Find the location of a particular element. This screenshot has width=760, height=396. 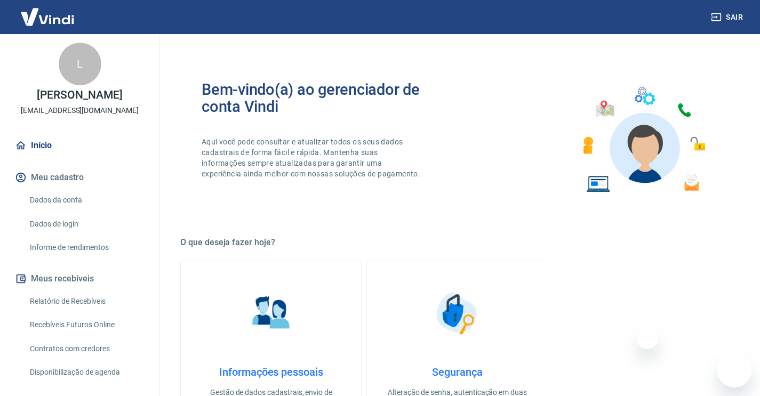

a: Contratos com credores is located at coordinates (86, 349).